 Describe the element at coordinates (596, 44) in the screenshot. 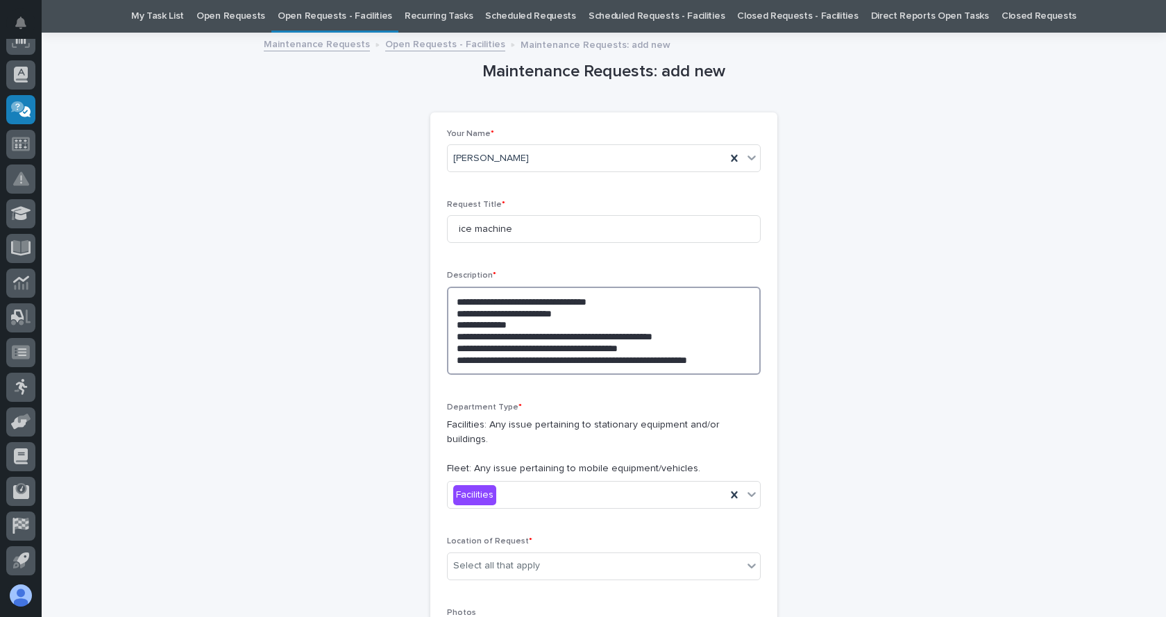

I see `p: Maintenance Requests: add new` at that location.